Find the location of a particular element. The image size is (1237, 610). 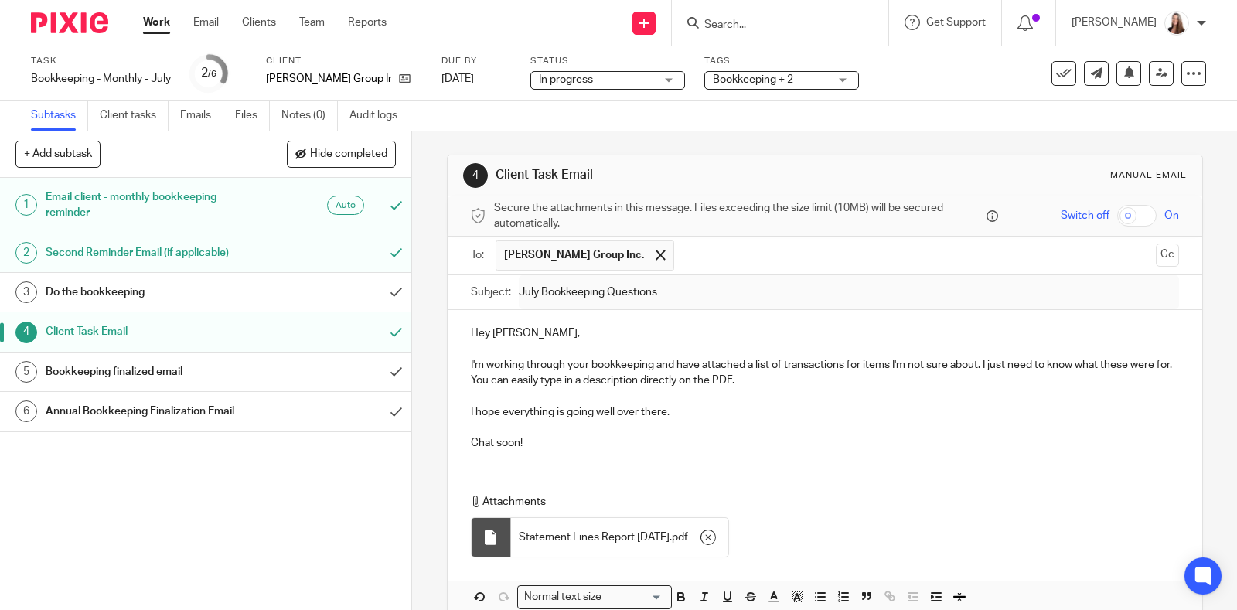

div: Bookkeeping - Monthly - July is located at coordinates (100, 79).